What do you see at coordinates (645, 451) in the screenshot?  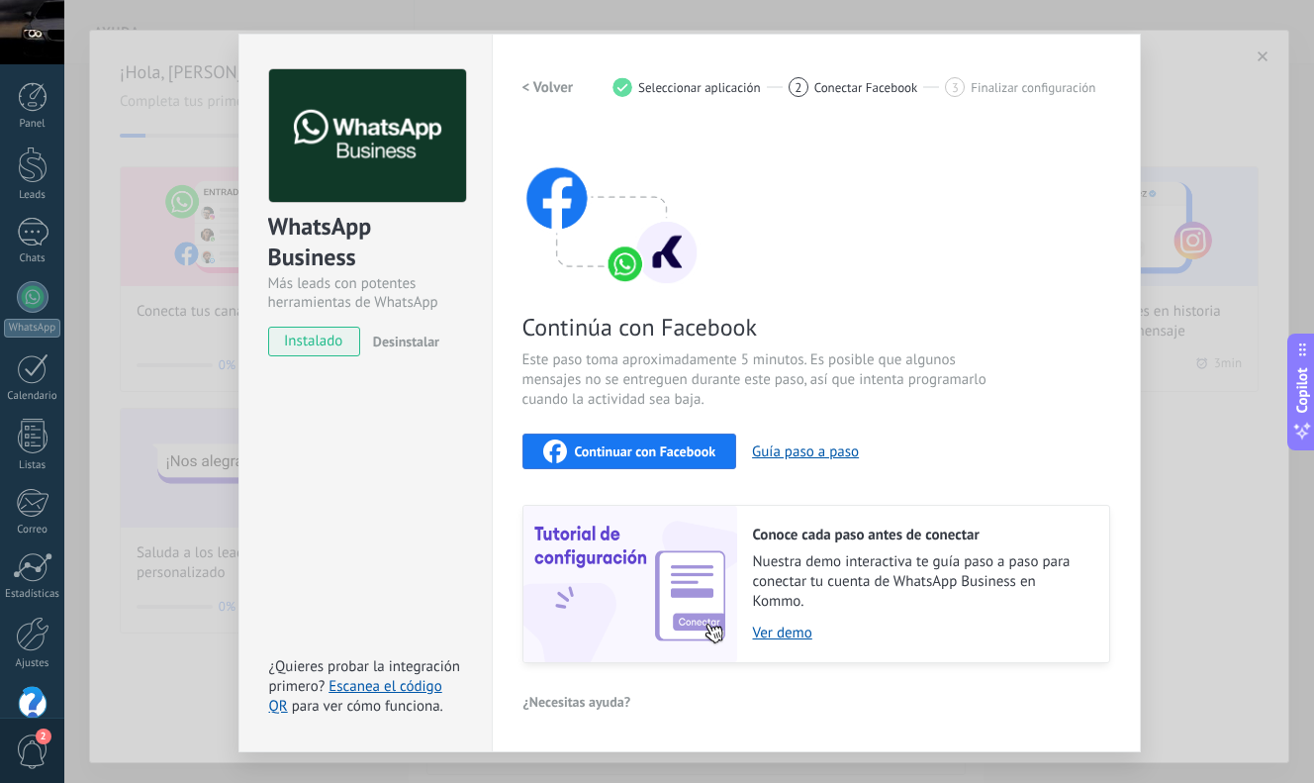 I see `span: Continuar con Facebook` at bounding box center [645, 451].